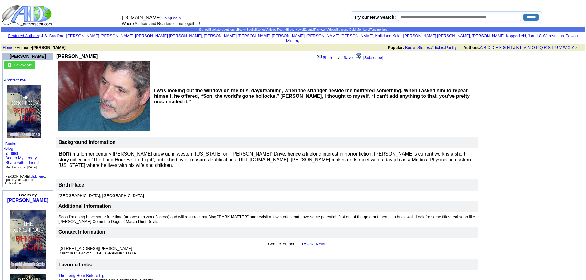 Image resolution: width=586 pixels, height=280 pixels. What do you see at coordinates (211, 30) in the screenshot?
I see `a: Signed Bookstore` at bounding box center [211, 30].